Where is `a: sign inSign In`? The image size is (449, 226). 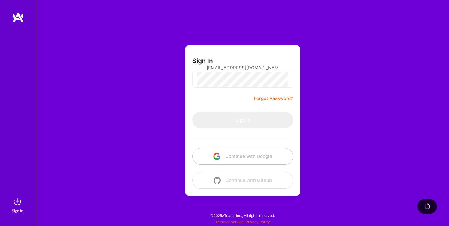
a: sign inSign In is located at coordinates (18, 205).